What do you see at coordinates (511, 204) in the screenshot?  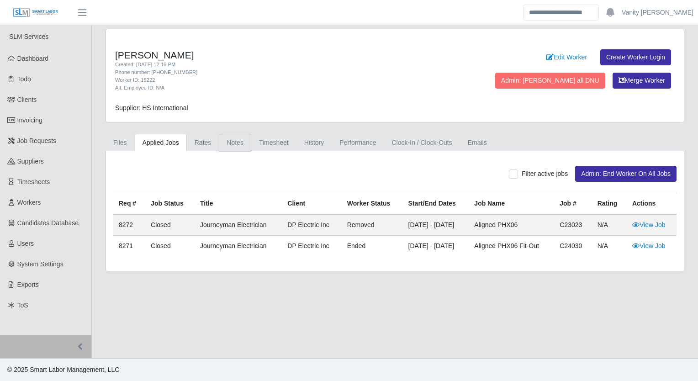 I see `th: Job Name` at bounding box center [511, 204].